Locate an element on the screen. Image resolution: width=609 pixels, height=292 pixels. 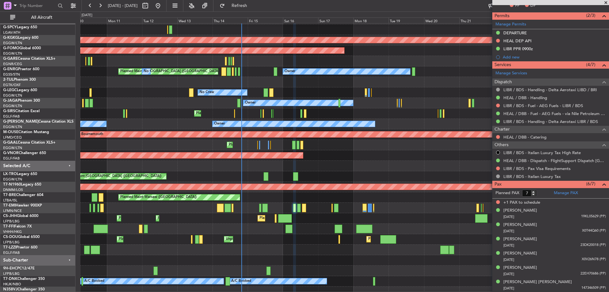
div: No Crew is located at coordinates (151, 71).